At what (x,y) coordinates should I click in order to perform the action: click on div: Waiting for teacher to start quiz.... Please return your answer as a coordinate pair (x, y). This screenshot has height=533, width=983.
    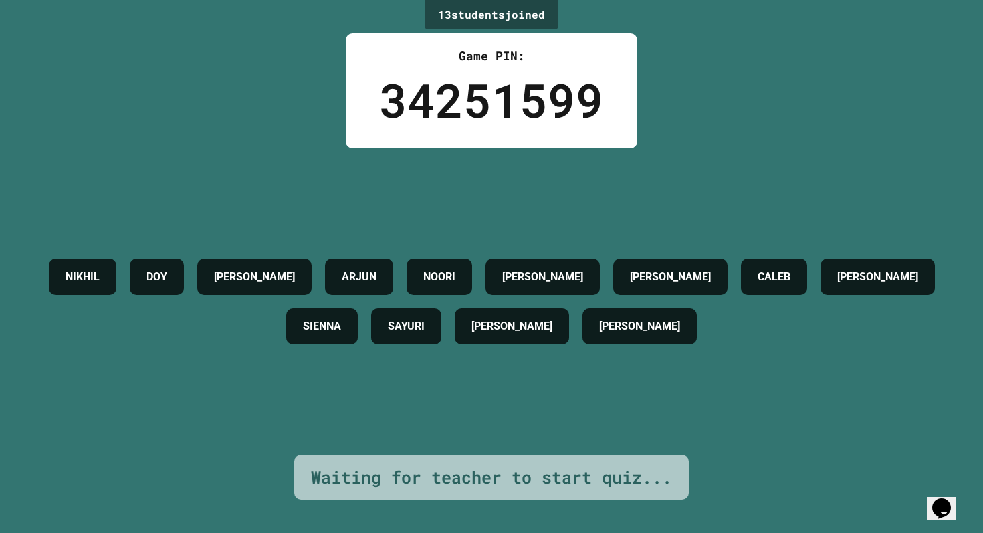
    Looking at the image, I should click on (491, 477).